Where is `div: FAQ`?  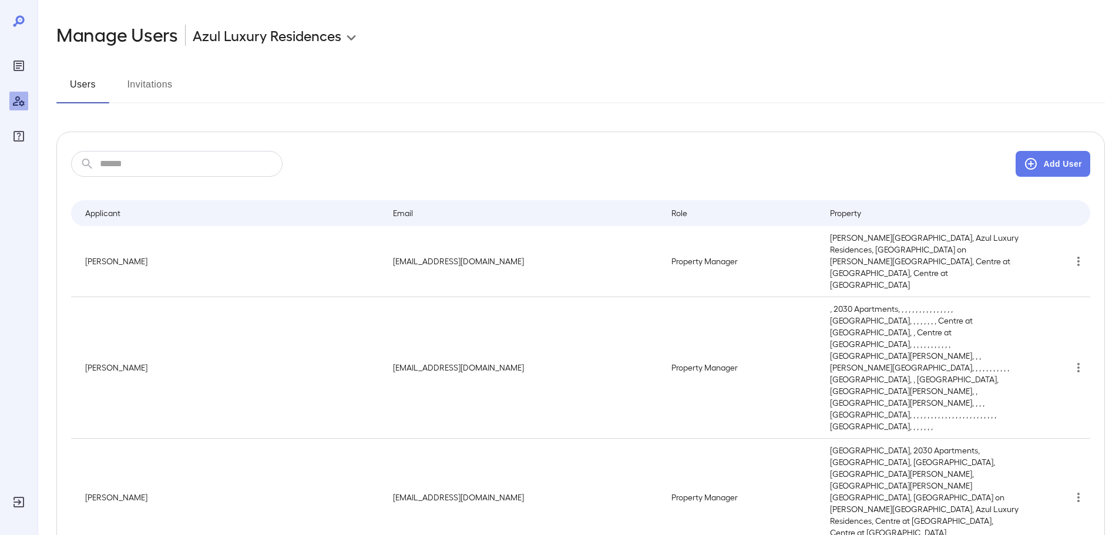 div: FAQ is located at coordinates (19, 136).